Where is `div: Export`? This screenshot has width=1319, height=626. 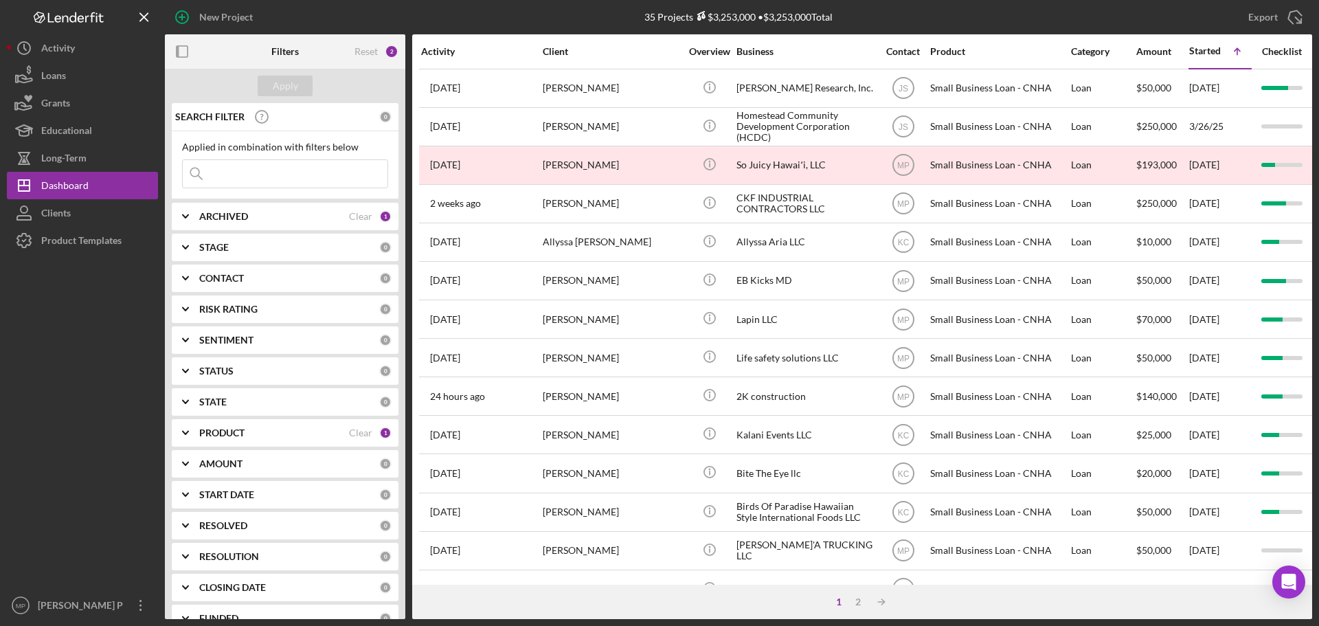 div: Export is located at coordinates (1263, 17).